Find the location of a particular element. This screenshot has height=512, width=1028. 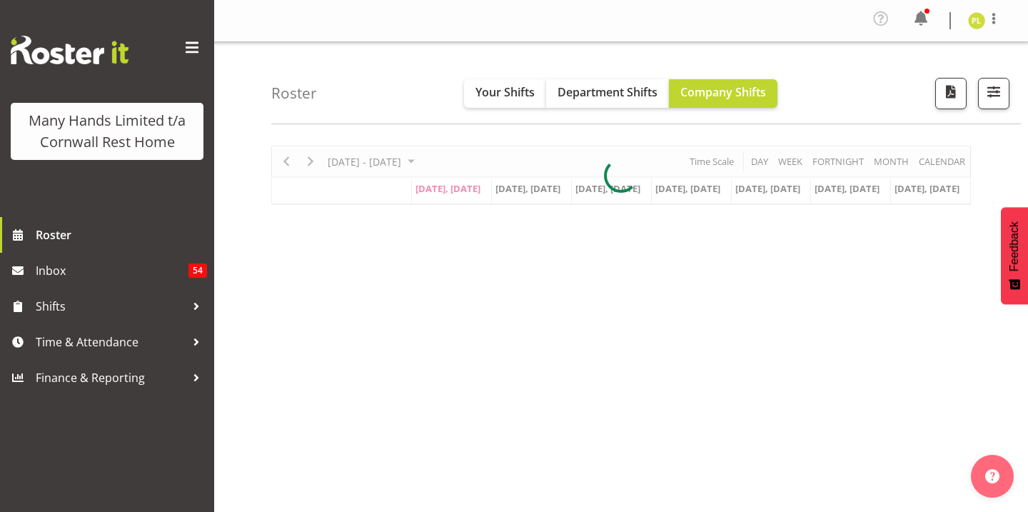

span: Shifts is located at coordinates (111, 306).